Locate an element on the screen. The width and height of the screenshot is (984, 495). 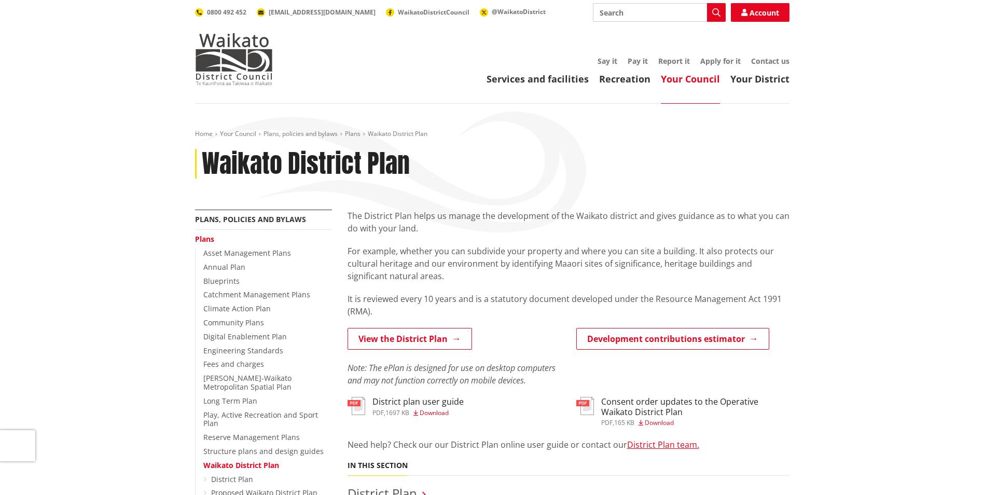
a: 0800 492 452 is located at coordinates (220, 12).